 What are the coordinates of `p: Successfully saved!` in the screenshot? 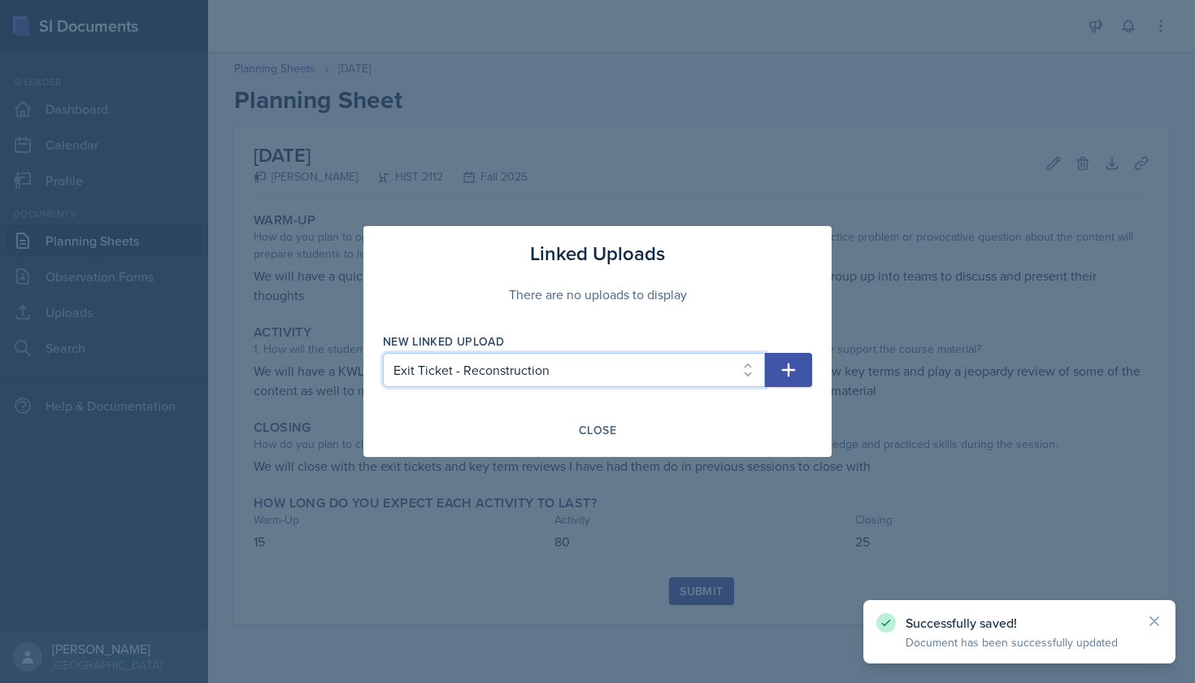 It's located at (1019, 623).